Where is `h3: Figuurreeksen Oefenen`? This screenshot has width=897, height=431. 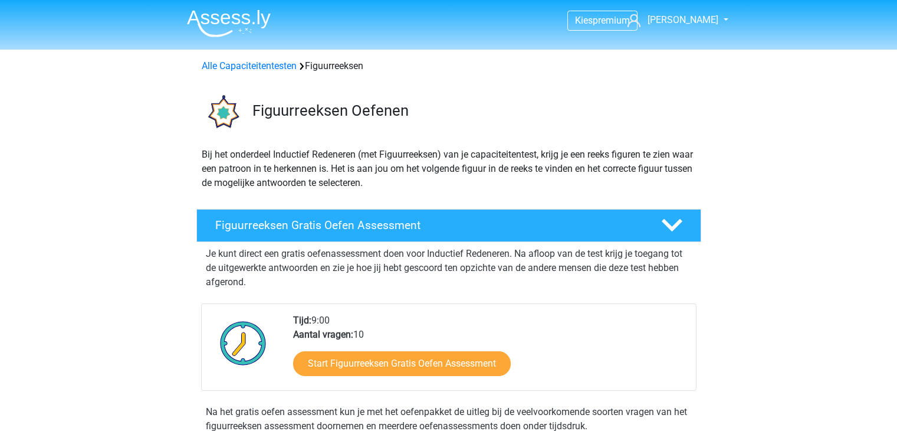
h3: Figuurreeksen Oefenen is located at coordinates (472, 110).